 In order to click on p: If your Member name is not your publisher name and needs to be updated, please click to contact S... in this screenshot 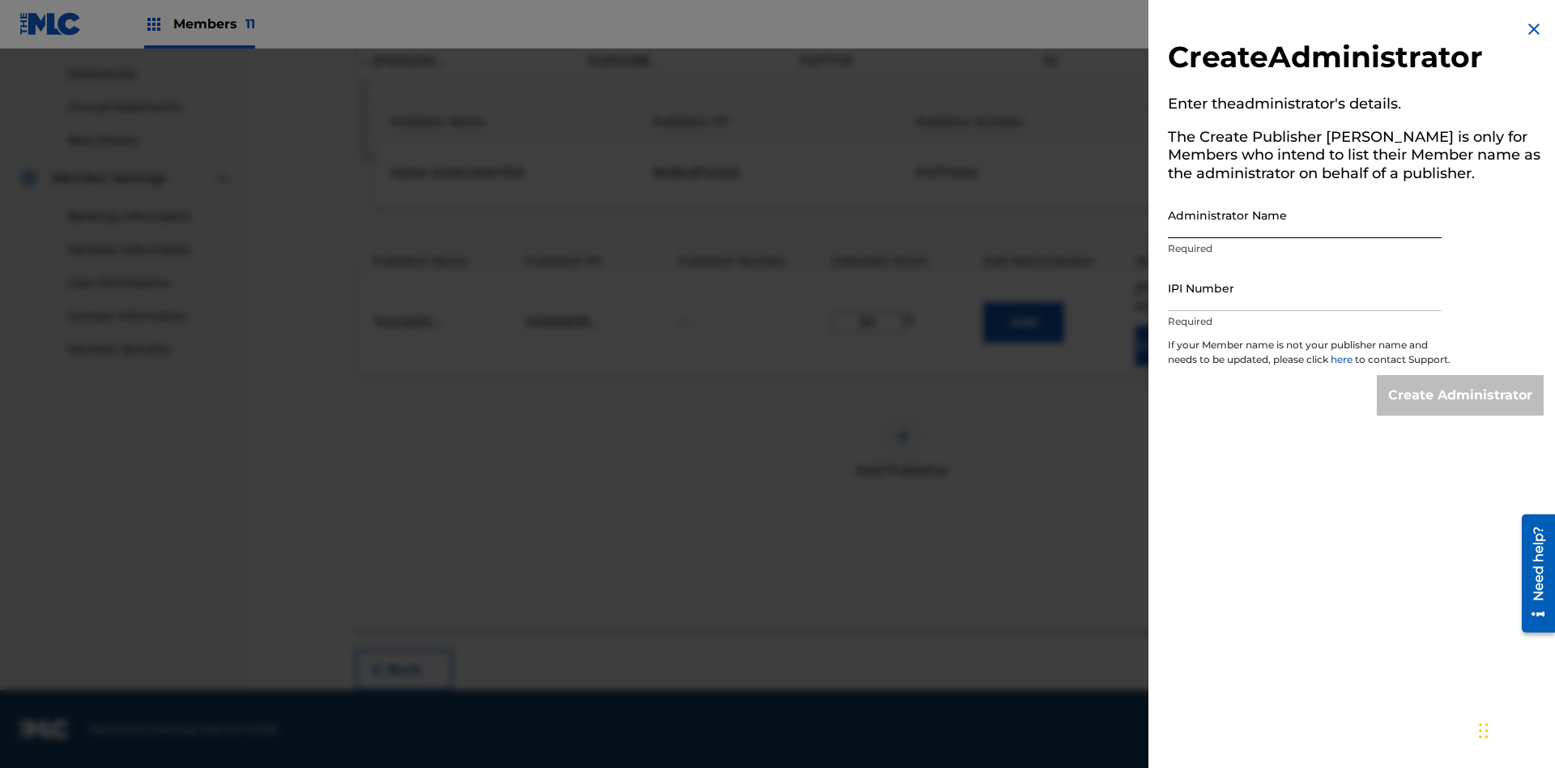, I will do `click(1310, 356)`.